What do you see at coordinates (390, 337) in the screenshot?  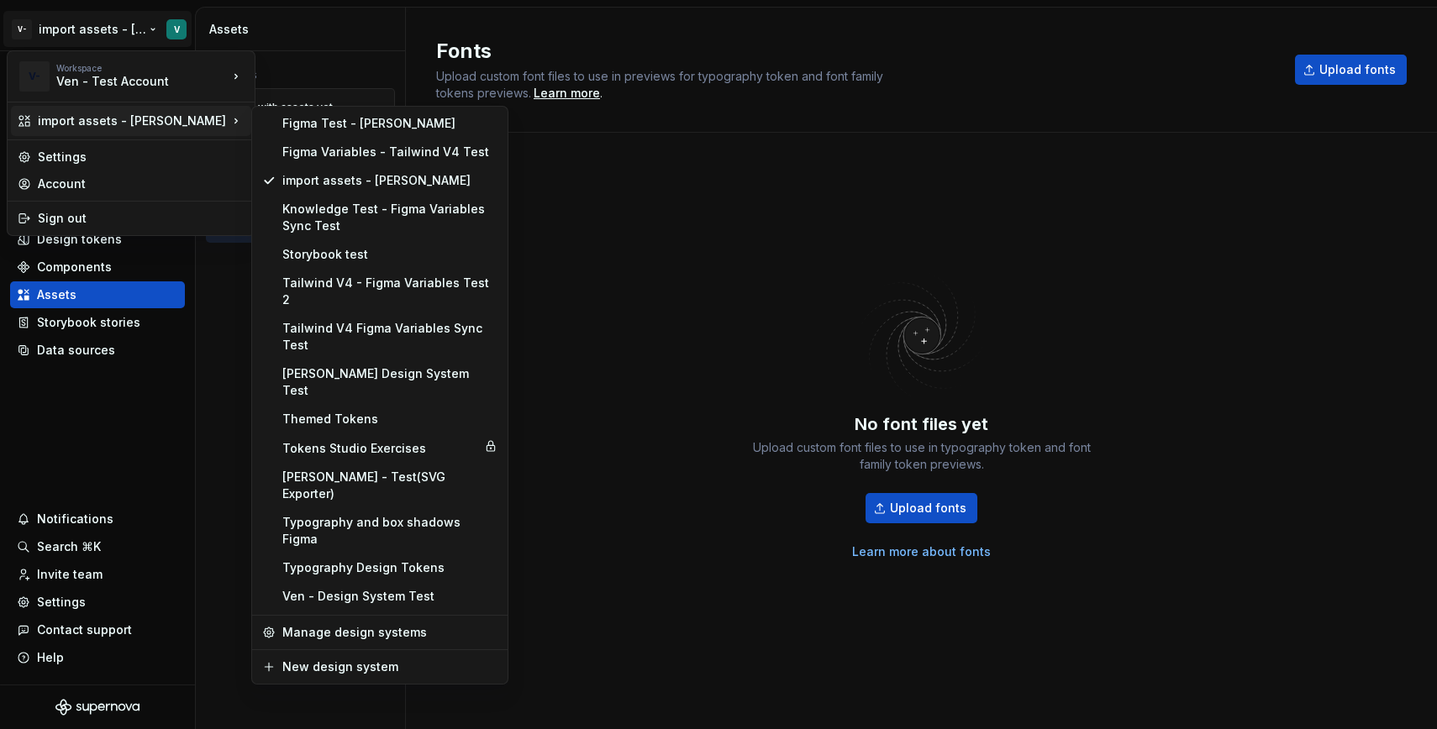 I see `div: Tailwind V4 Figma Variables Sync Test` at bounding box center [390, 337].